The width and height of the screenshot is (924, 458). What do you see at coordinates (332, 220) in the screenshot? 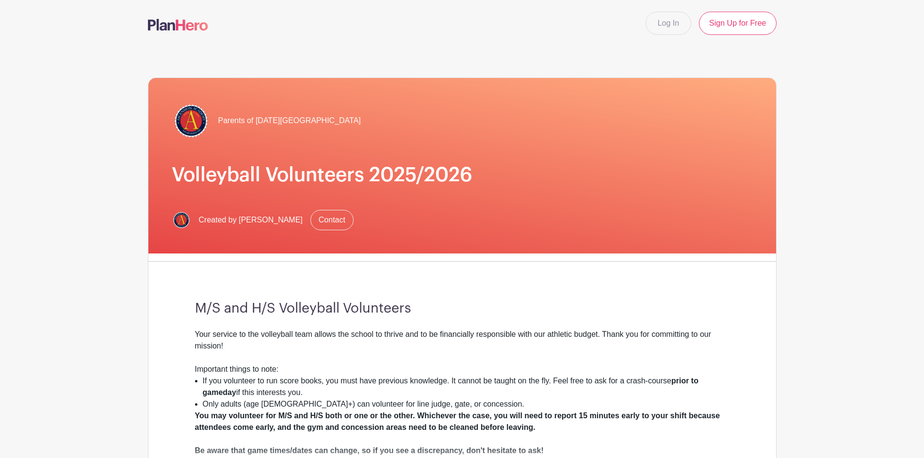
I see `a: Contact` at bounding box center [332, 220].